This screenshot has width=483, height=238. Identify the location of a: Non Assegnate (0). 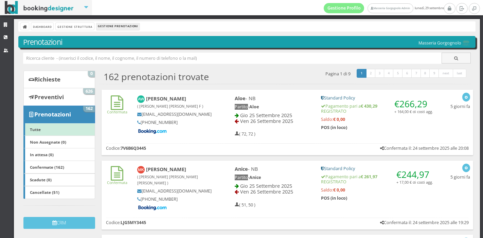
(59, 142).